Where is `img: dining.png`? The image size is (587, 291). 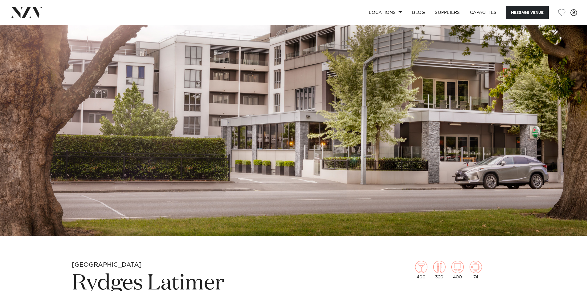 img: dining.png is located at coordinates (439, 267).